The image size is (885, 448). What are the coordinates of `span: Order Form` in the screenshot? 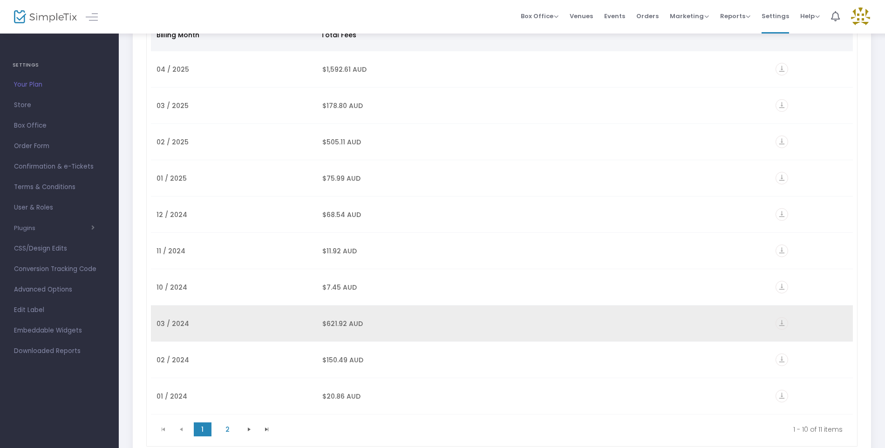 It's located at (59, 146).